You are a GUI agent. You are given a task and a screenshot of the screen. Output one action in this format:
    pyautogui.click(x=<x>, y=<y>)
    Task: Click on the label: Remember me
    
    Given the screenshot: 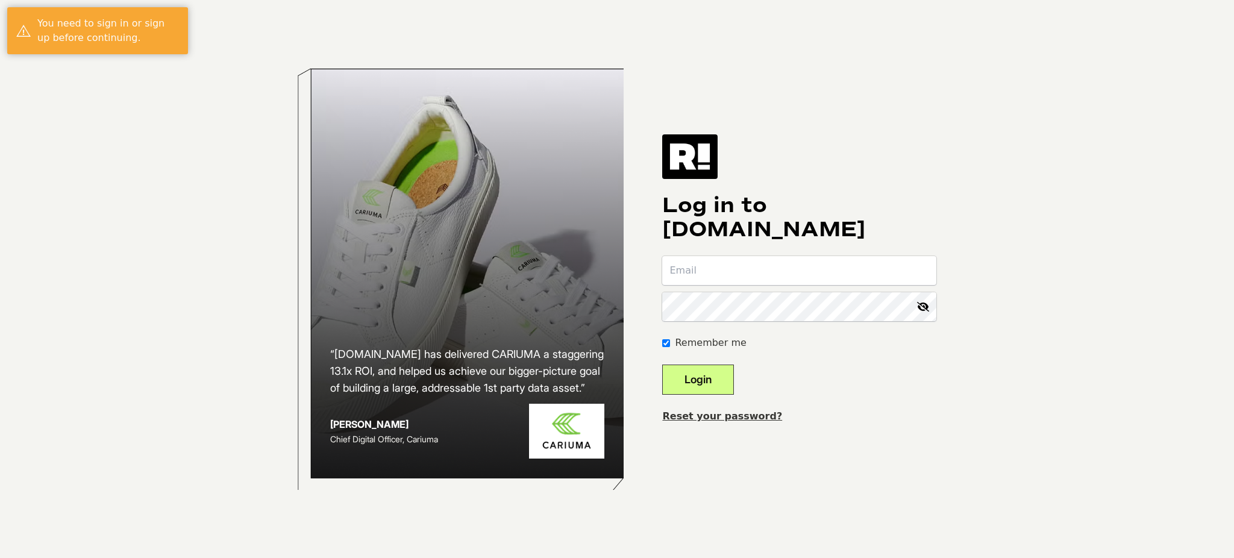 What is the action you would take?
    pyautogui.click(x=710, y=343)
    